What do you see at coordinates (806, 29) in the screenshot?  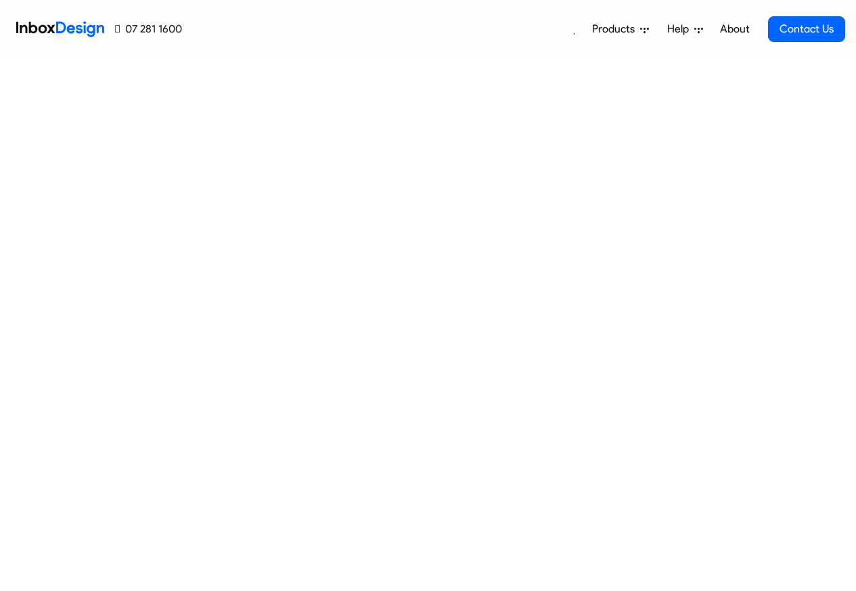 I see `a: Contact Us` at bounding box center [806, 29].